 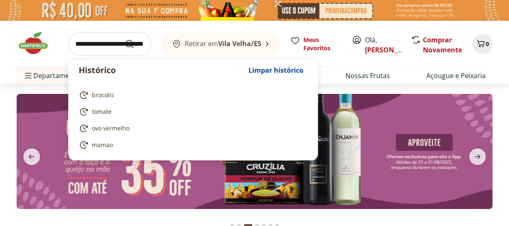 What do you see at coordinates (111, 129) in the screenshot?
I see `span: ovo vermelho` at bounding box center [111, 129].